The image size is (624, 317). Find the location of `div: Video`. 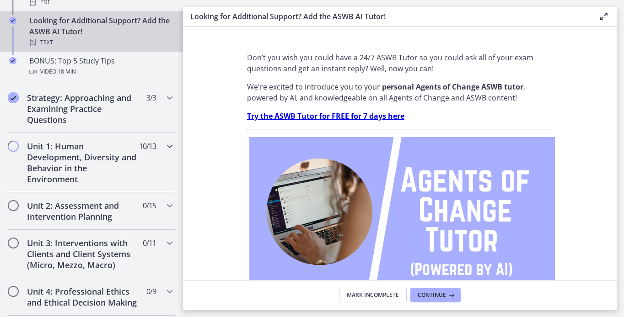

div: Video is located at coordinates (101, 72).